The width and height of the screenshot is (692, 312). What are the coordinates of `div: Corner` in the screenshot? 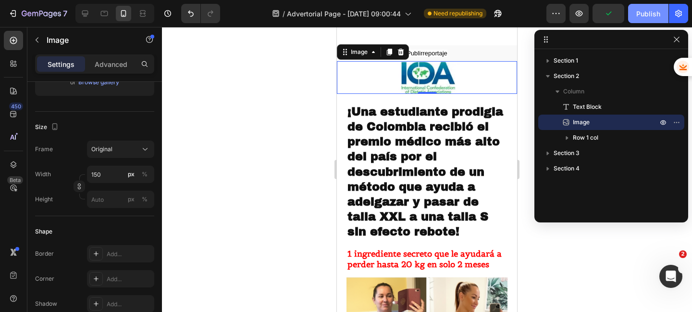 It's located at (45, 278).